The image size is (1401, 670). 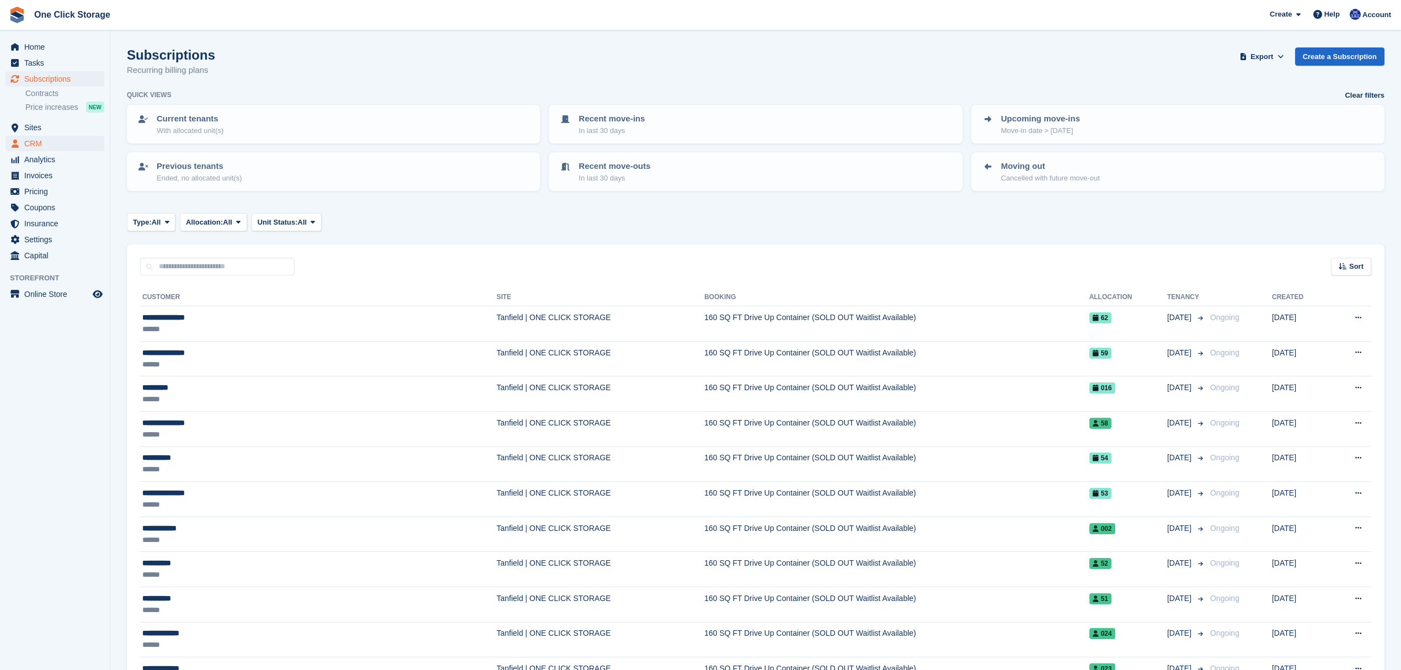 What do you see at coordinates (755, 124) in the screenshot?
I see `a: Recent move-ins In last 30 days` at bounding box center [755, 124].